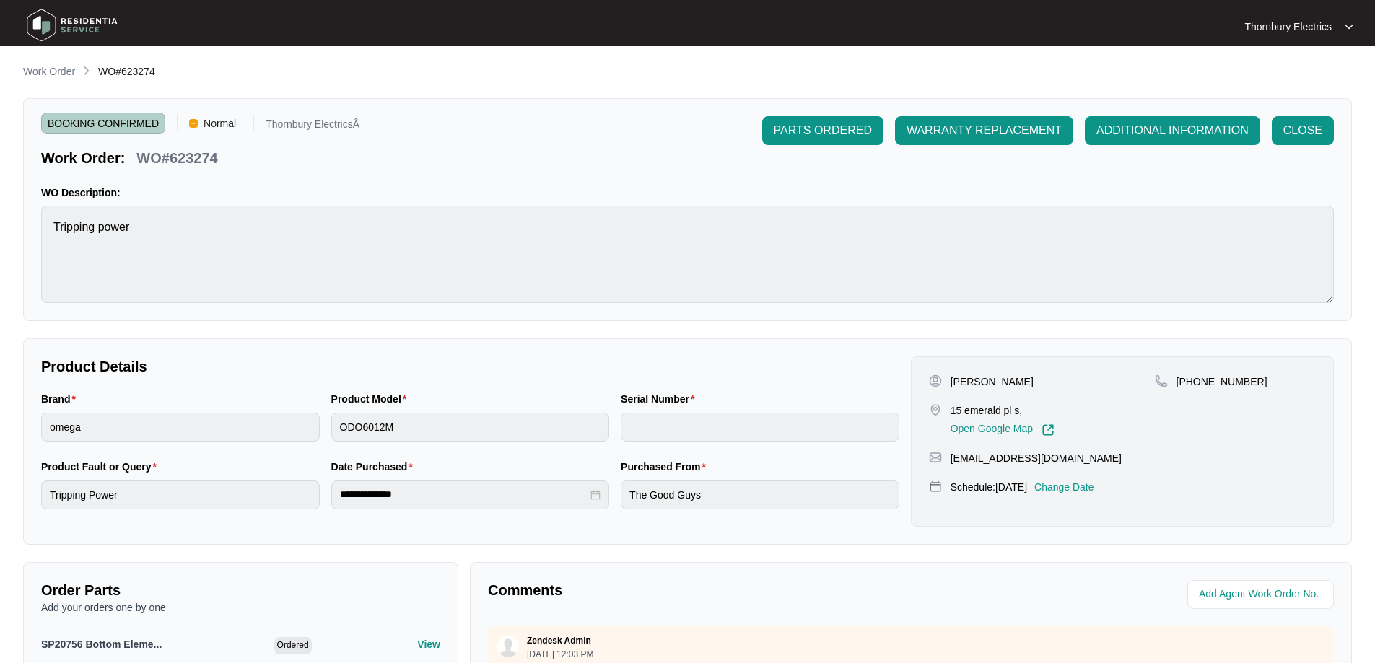 The height and width of the screenshot is (663, 1375). Describe the element at coordinates (1002, 411) in the screenshot. I see `p: 15 emerald pl s,` at that location.